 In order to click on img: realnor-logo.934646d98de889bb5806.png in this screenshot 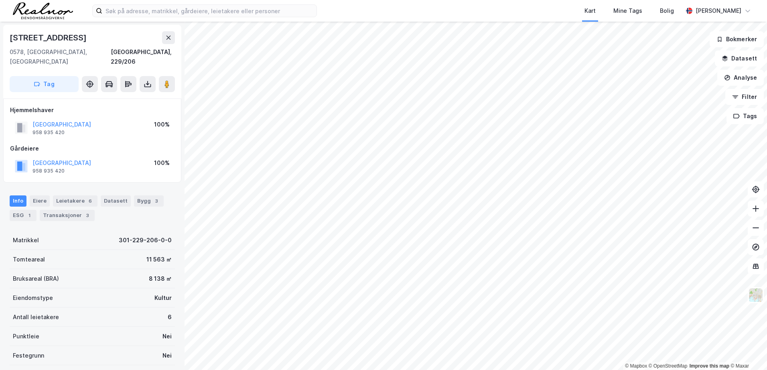, I will do `click(43, 11)`.